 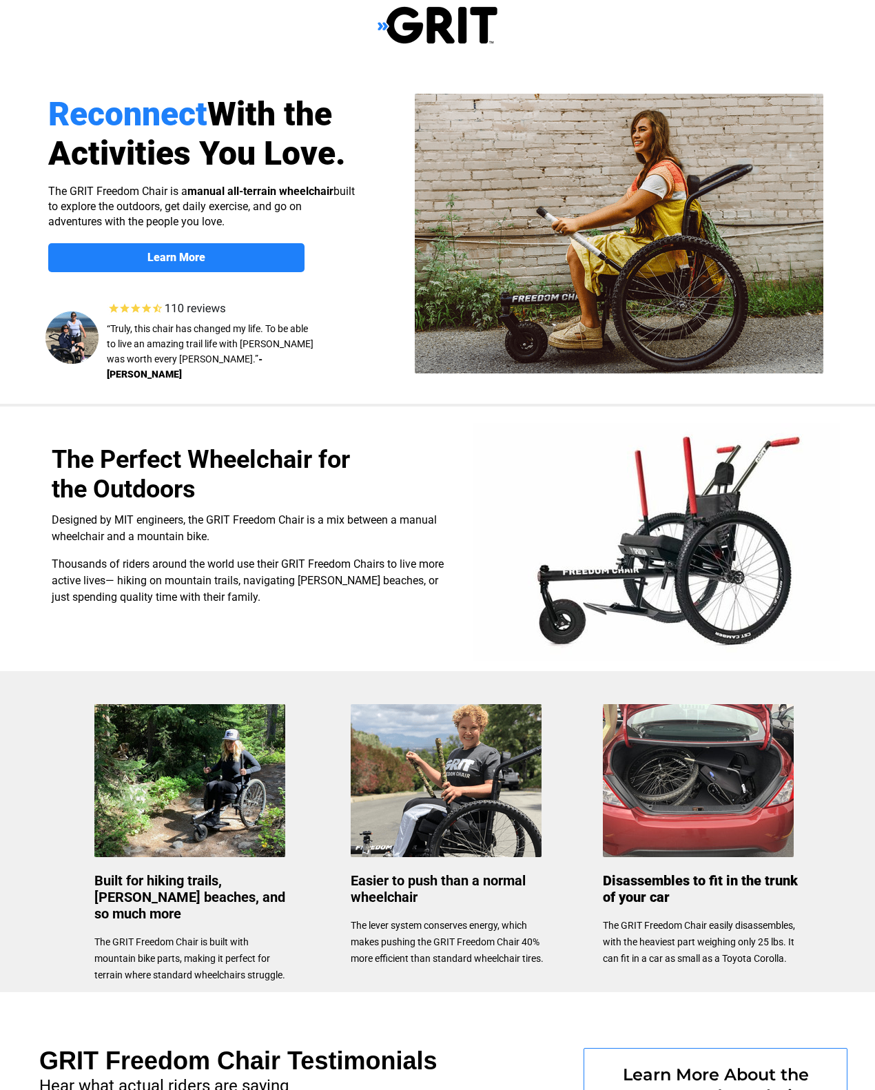 I want to click on span: Thousands of riders around the world use their GRIT Freedom Chairs to live more active lives— hik..., so click(x=247, y=580).